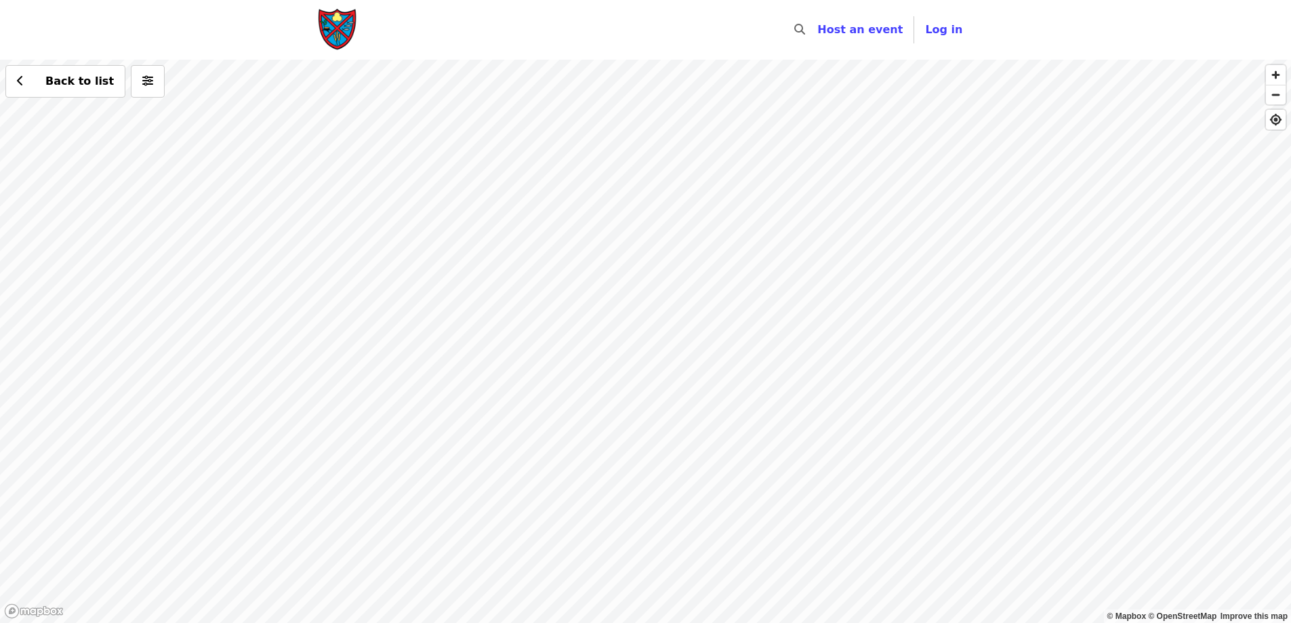 Image resolution: width=1291 pixels, height=623 pixels. Describe the element at coordinates (1276, 94) in the screenshot. I see `button: Zoom Out` at that location.